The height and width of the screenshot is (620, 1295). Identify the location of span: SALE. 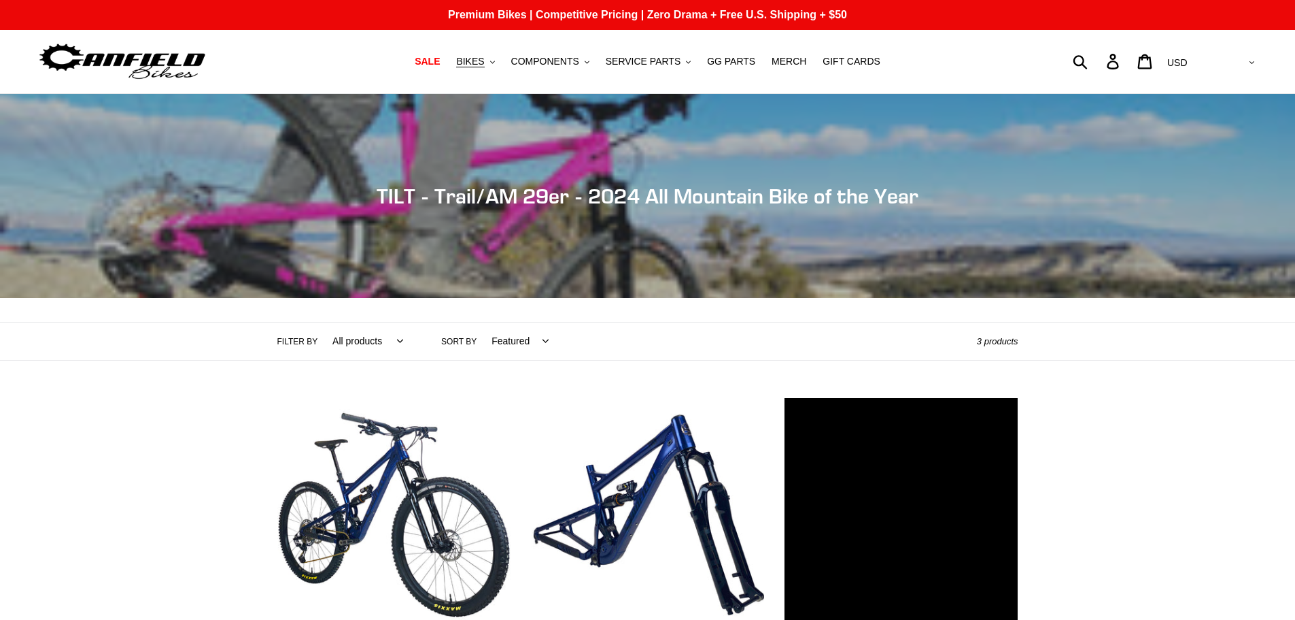
(427, 61).